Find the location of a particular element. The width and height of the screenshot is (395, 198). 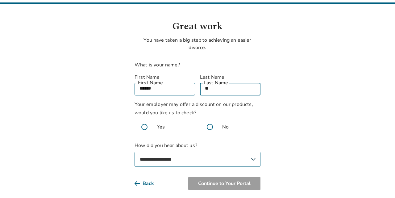

label: How did you hear about us? is located at coordinates (197, 154).